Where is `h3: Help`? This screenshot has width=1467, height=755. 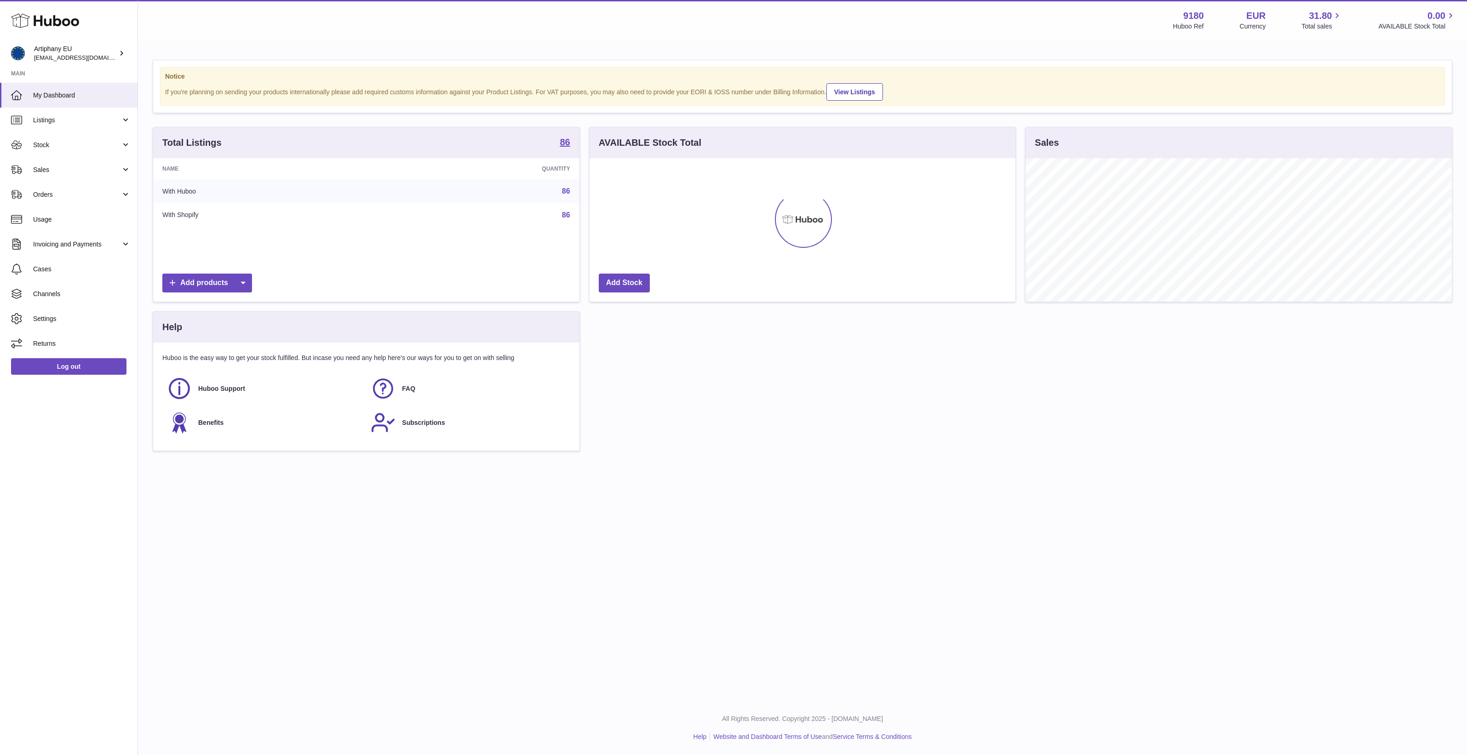
h3: Help is located at coordinates (172, 327).